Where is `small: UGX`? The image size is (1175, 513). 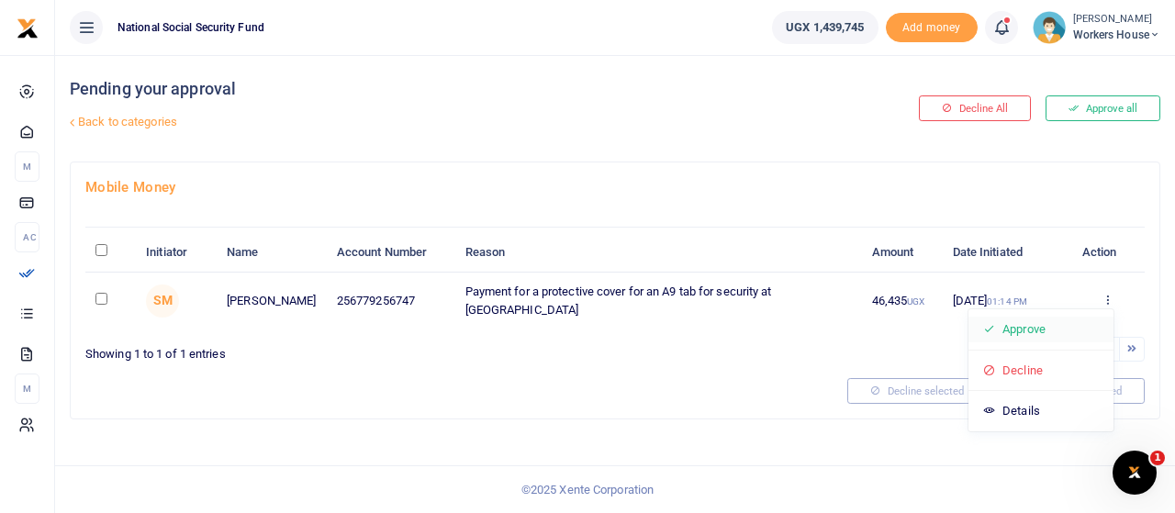
small: UGX is located at coordinates (916, 301).